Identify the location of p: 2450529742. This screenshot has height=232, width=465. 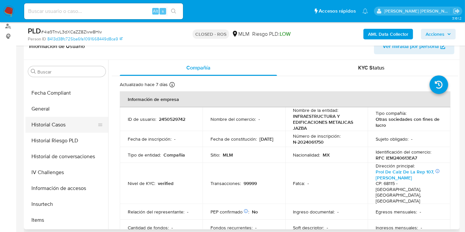
(172, 119).